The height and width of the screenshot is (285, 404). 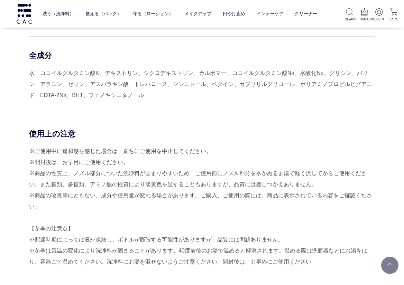 What do you see at coordinates (364, 15) in the screenshot?
I see `a: RANKING` at bounding box center [364, 15].